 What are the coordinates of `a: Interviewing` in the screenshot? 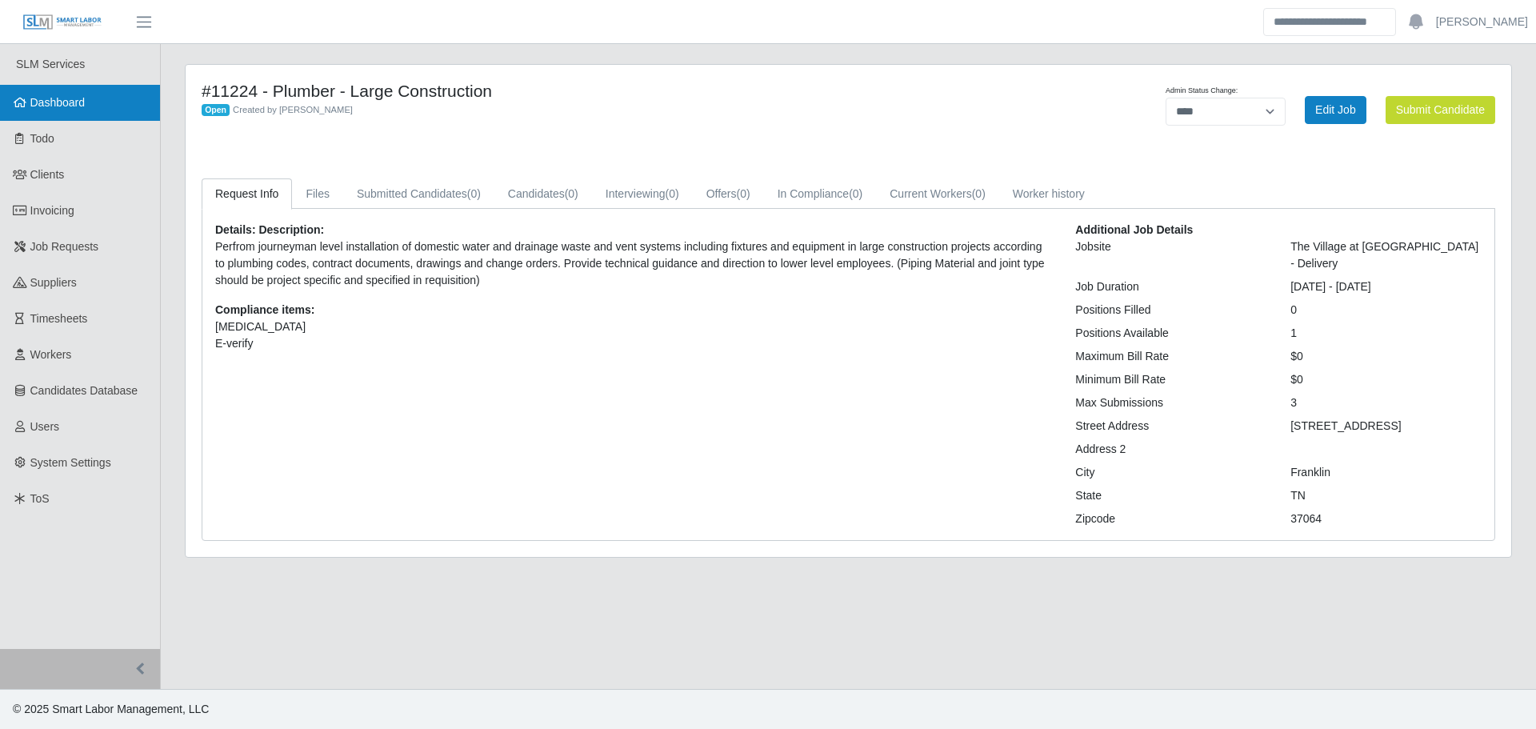 It's located at (642, 194).